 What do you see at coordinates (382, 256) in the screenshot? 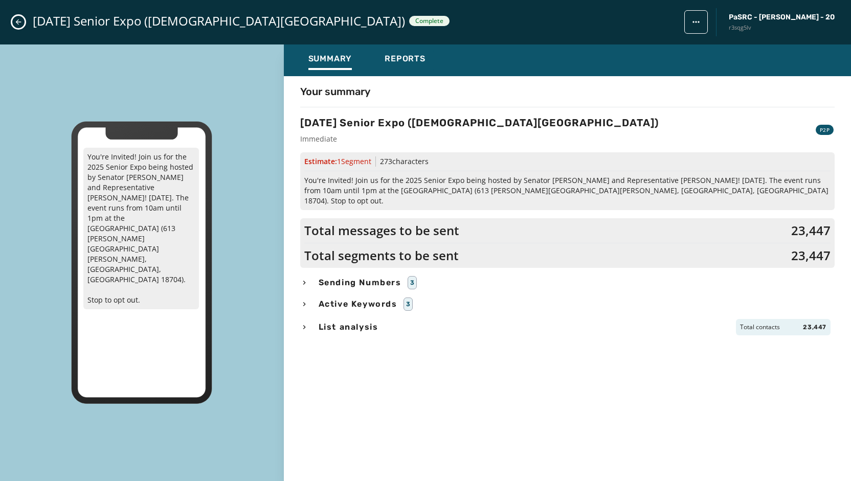
I see `span: Total segments to be sent` at bounding box center [382, 256].